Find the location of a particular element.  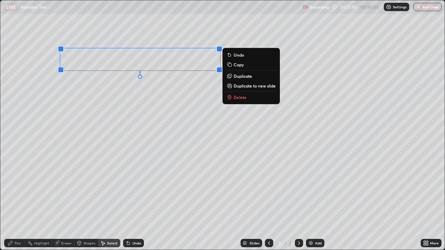

div: Undo is located at coordinates (137, 243).